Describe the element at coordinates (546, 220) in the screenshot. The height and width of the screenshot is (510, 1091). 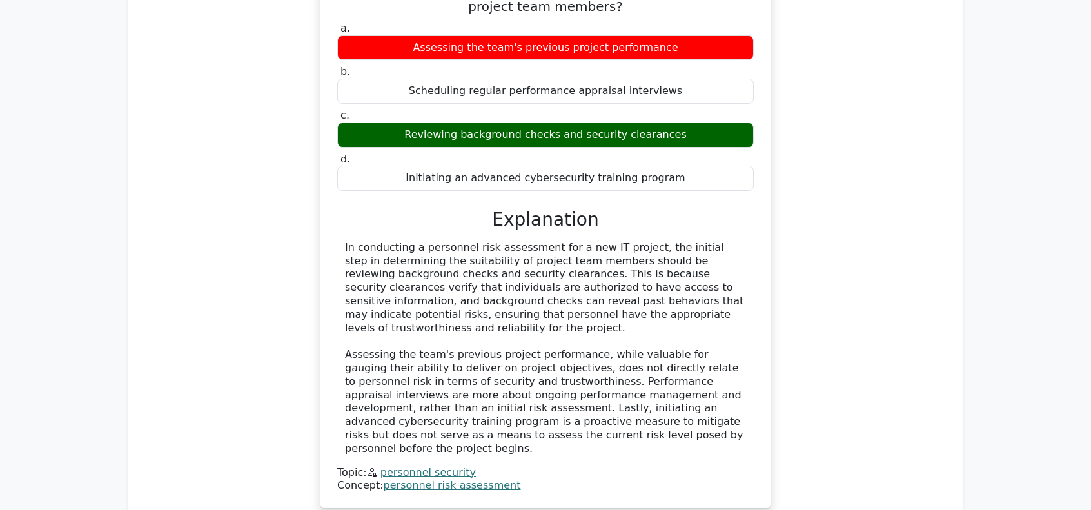
I see `h3: Explanation` at that location.